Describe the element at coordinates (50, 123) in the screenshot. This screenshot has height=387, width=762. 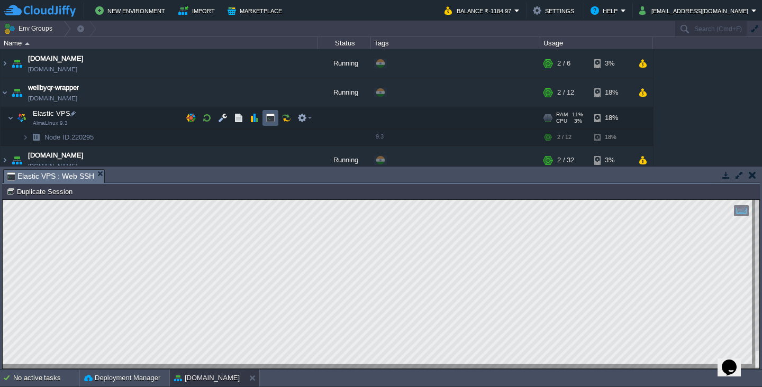
I see `span: AlmaLinux 9.3` at that location.